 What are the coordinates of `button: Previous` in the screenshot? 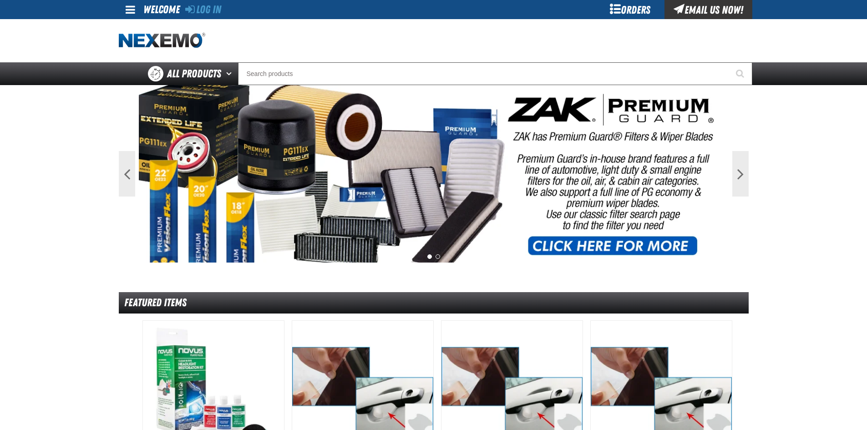 It's located at (127, 174).